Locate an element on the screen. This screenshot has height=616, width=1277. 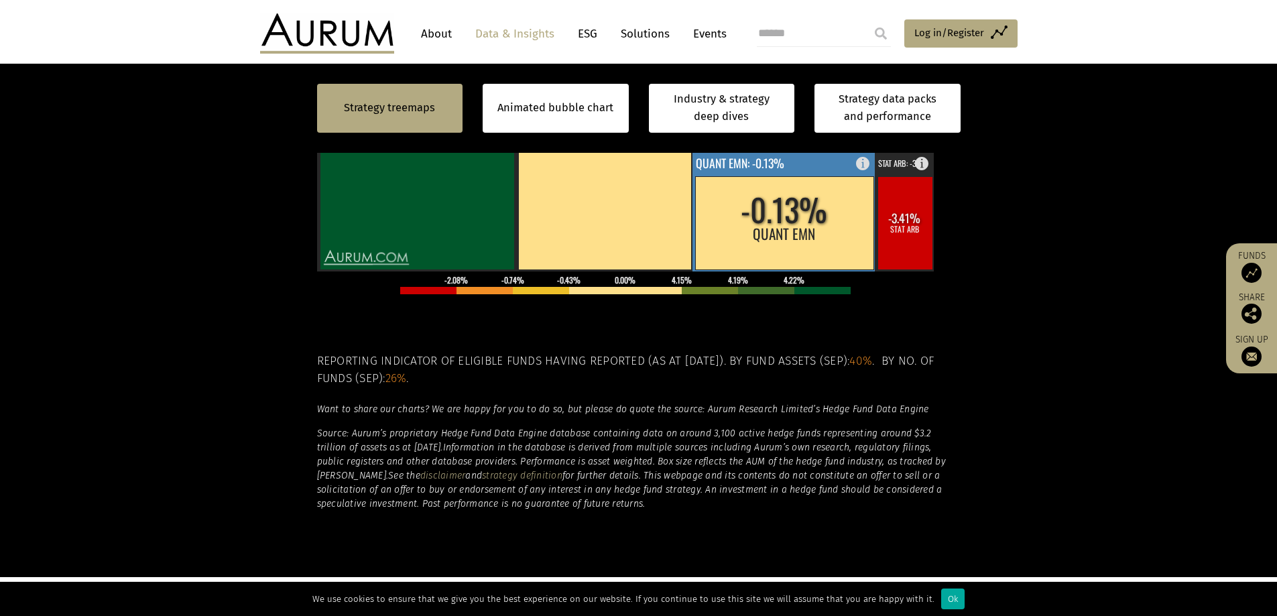
a: Strategy treemaps is located at coordinates (389, 108).